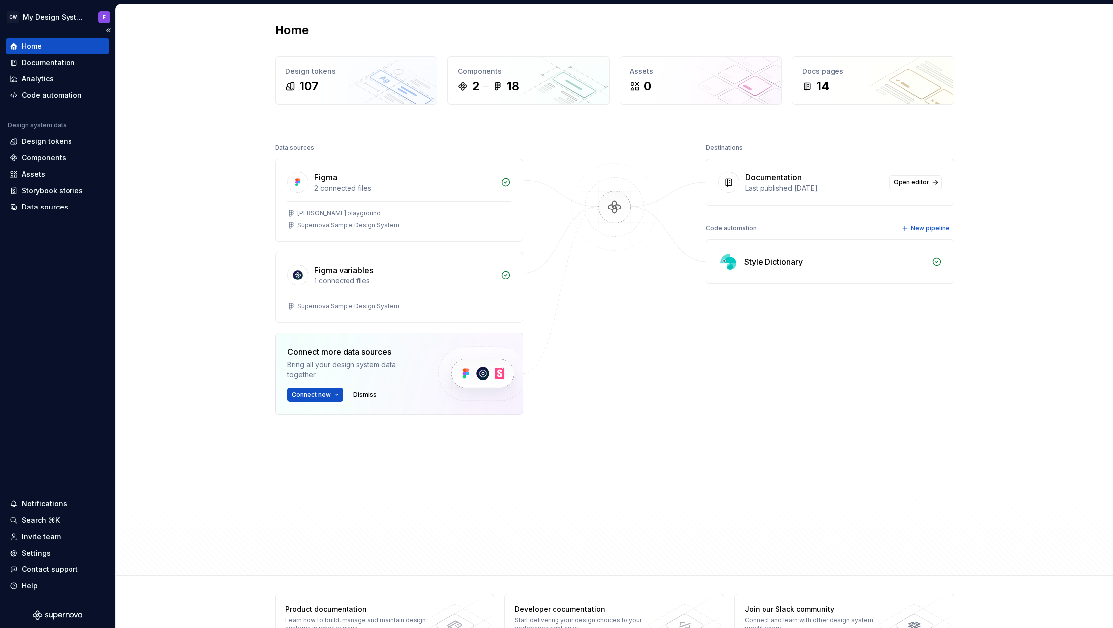  I want to click on div: GW, so click(13, 17).